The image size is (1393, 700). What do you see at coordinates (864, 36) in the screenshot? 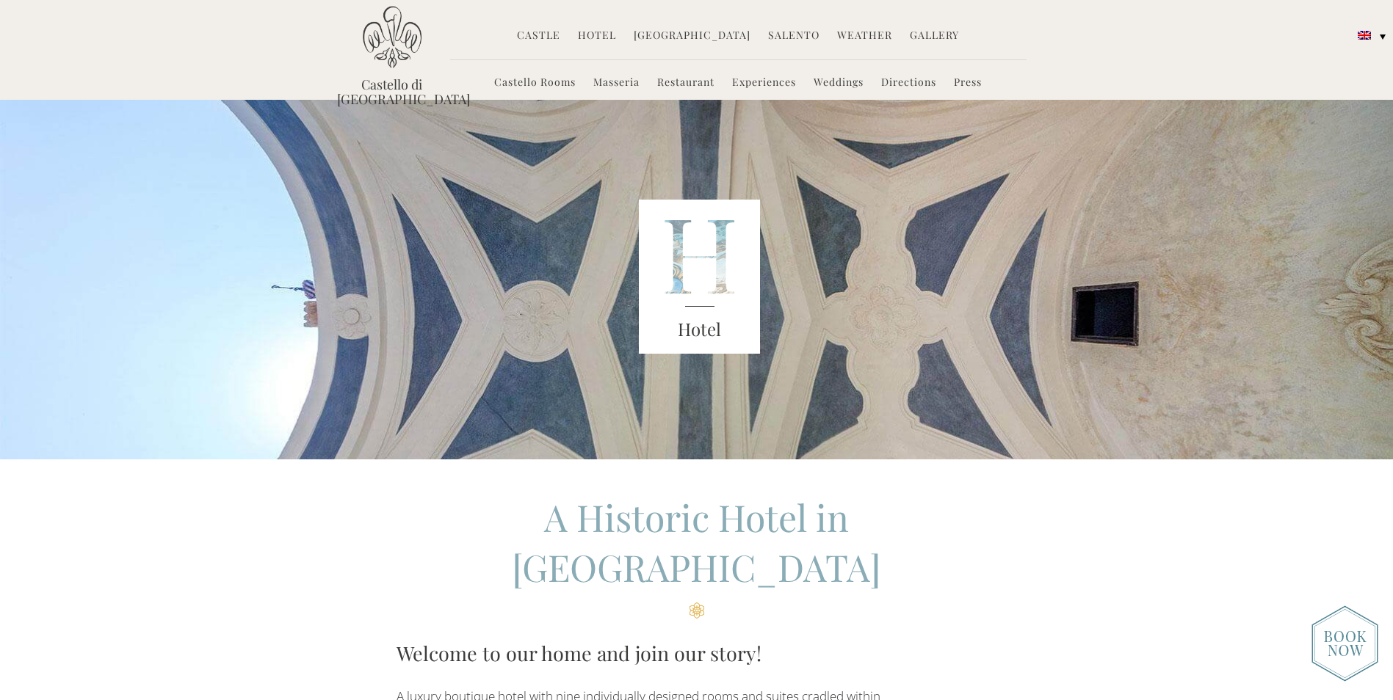
I see `a: Weather` at bounding box center [864, 36].